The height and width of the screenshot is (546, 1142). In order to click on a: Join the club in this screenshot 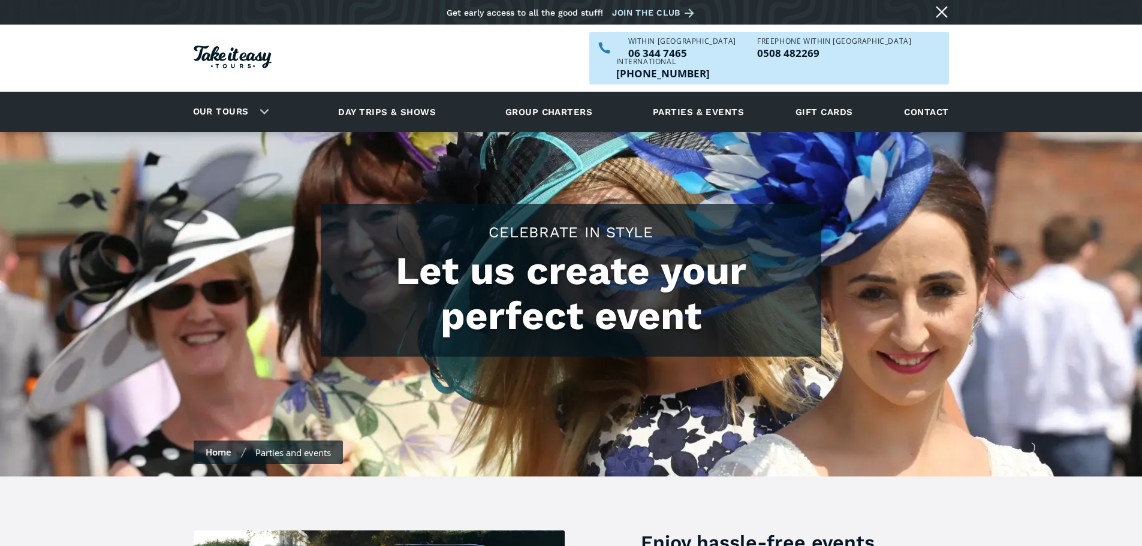, I will do `click(655, 13)`.